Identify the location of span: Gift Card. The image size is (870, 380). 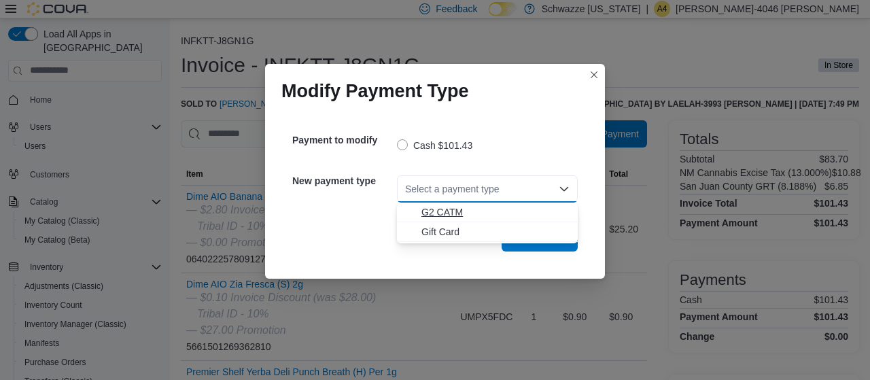
(495, 232).